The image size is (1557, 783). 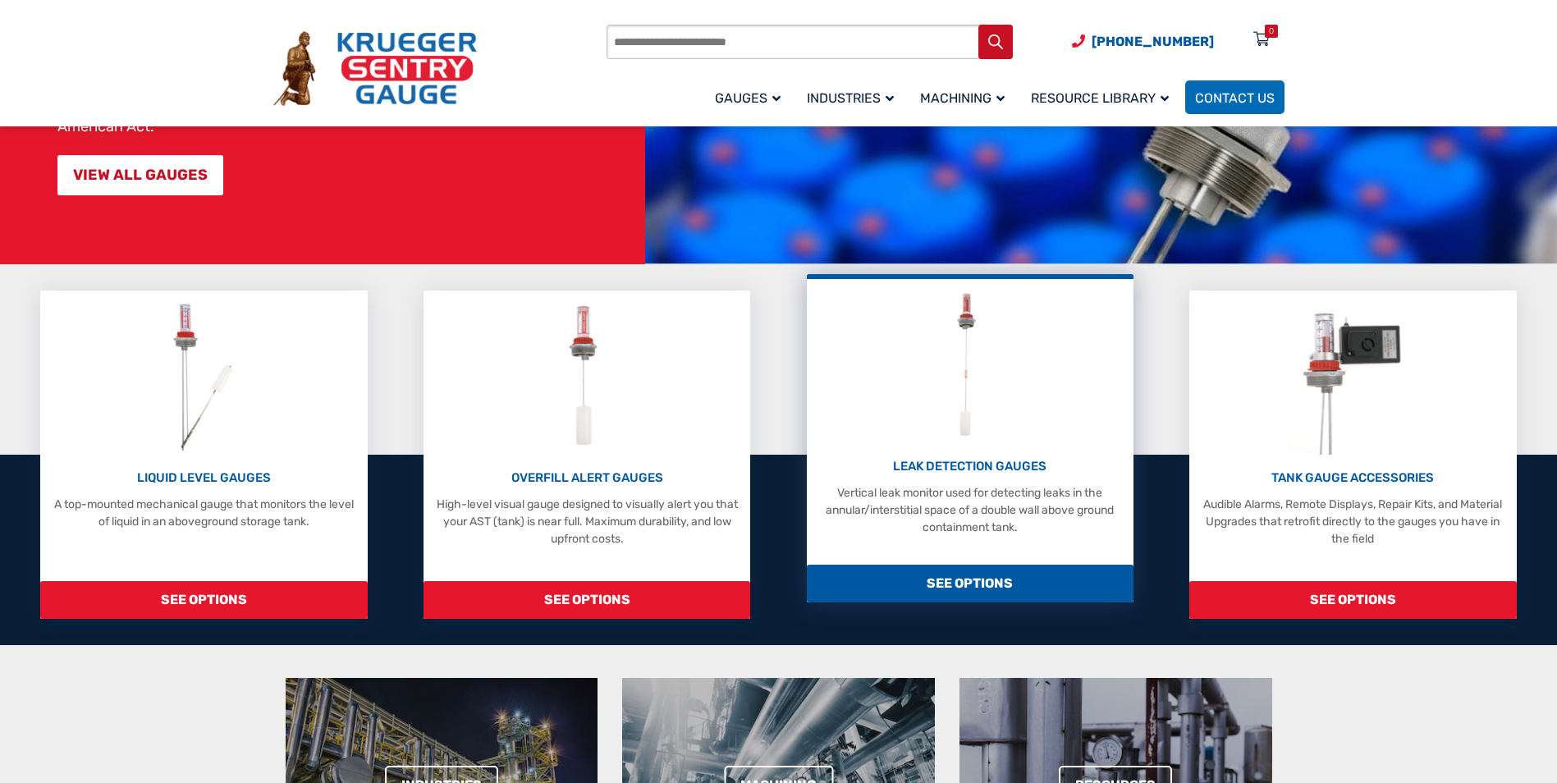 I want to click on a: Phone Number (920) 434-8860, so click(x=1143, y=41).